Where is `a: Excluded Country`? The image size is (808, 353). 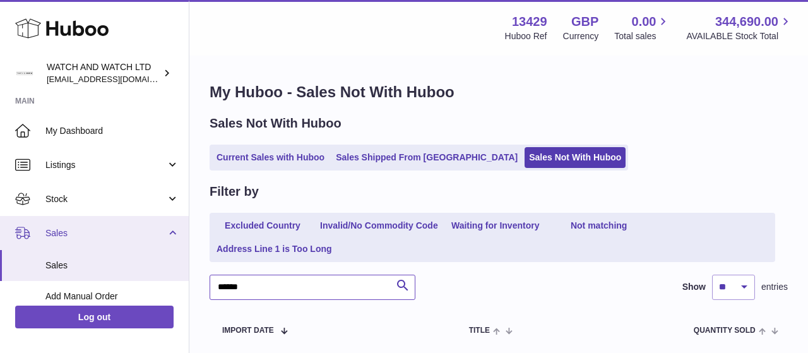 a: Excluded Country is located at coordinates (263, 225).